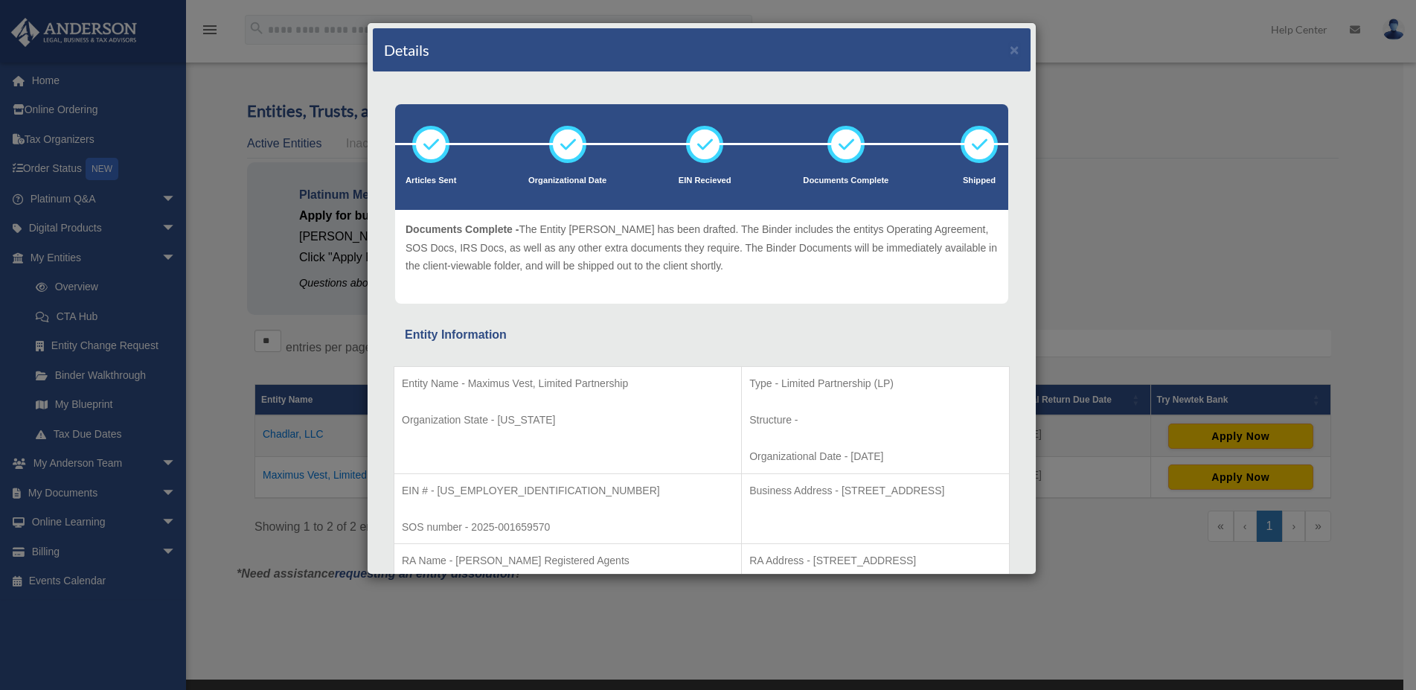 Image resolution: width=1416 pixels, height=690 pixels. I want to click on p: Structure -, so click(875, 420).